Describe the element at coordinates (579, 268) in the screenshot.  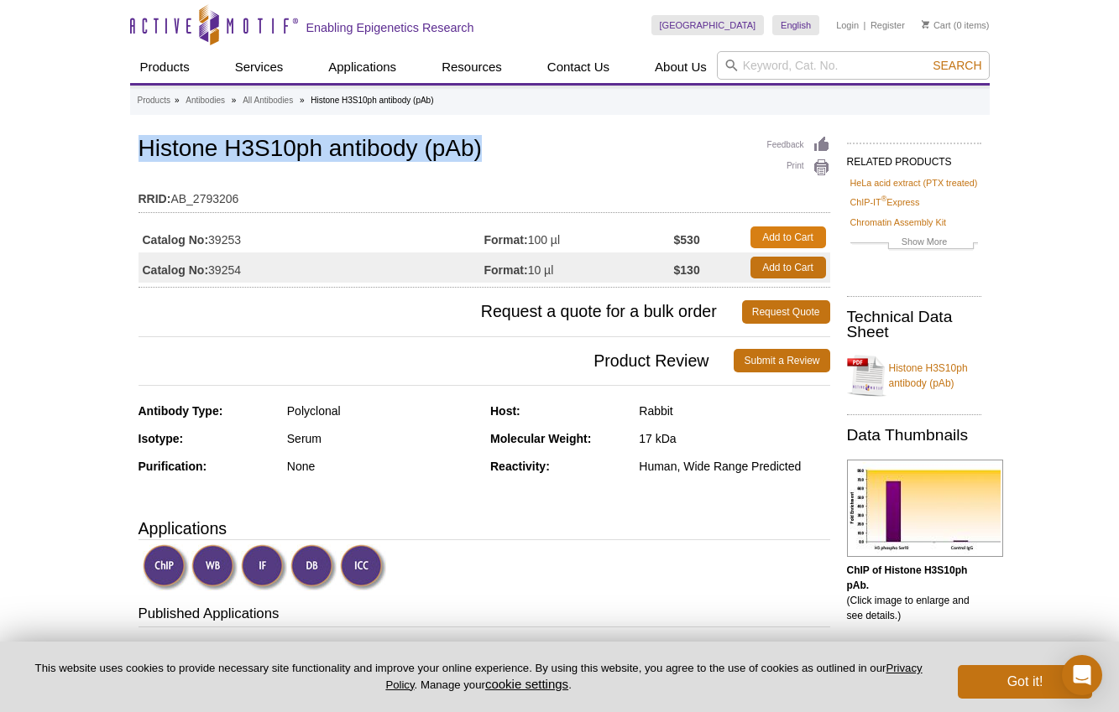
I see `td: 10 µl` at that location.